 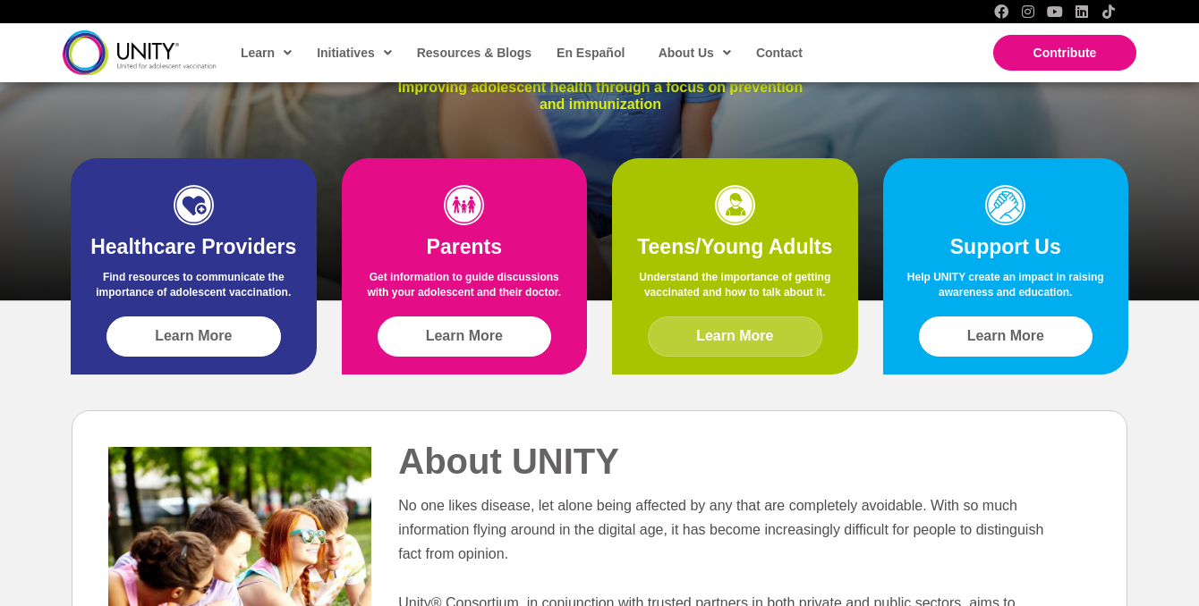 What do you see at coordinates (1005, 290) in the screenshot?
I see `p: Help UNITY create an impact in raising awareness and education.` at bounding box center [1005, 290].